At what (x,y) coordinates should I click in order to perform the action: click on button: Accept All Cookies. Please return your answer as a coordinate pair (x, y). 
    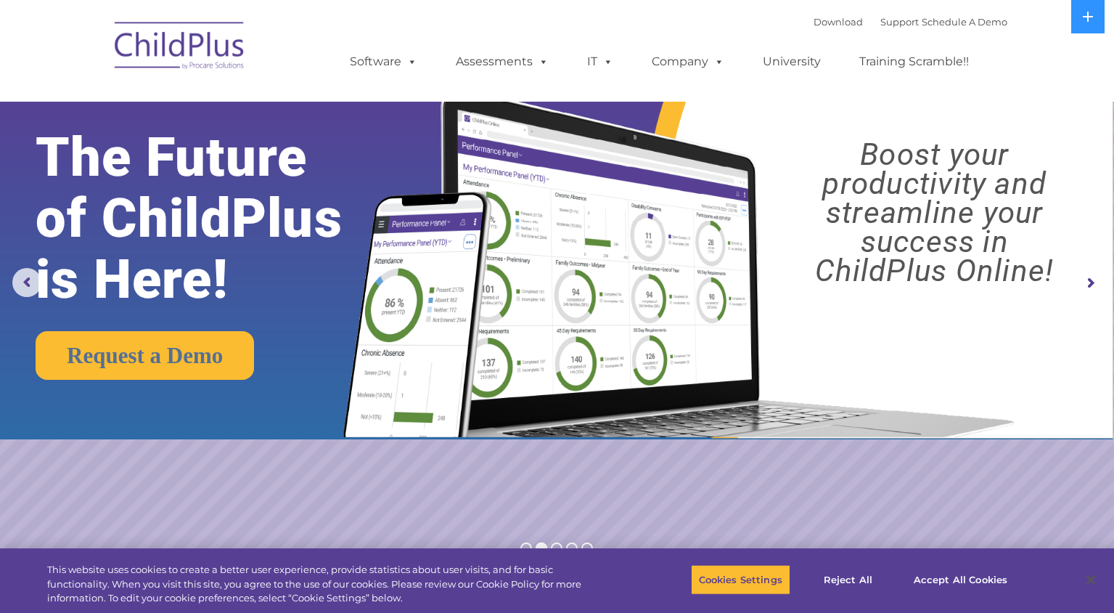
    Looking at the image, I should click on (960, 579).